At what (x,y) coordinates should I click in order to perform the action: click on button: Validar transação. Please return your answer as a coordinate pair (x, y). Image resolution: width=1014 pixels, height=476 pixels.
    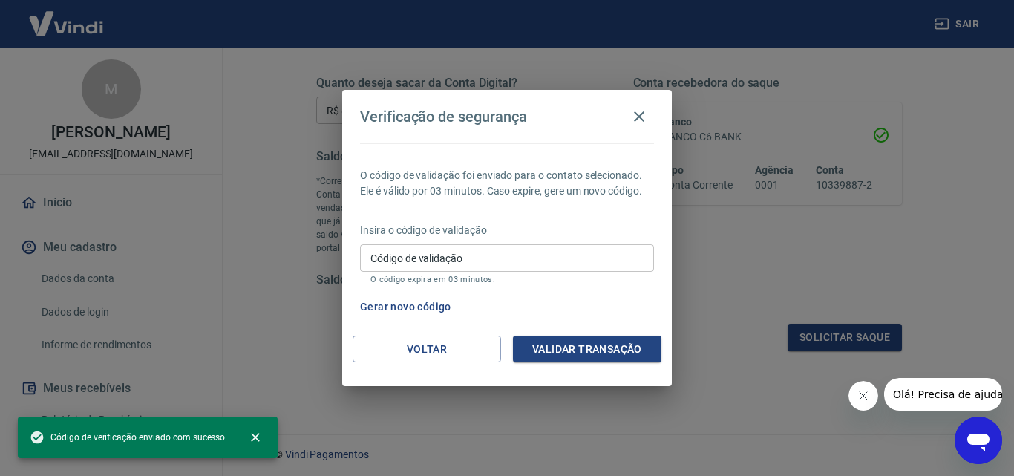
    Looking at the image, I should click on (587, 349).